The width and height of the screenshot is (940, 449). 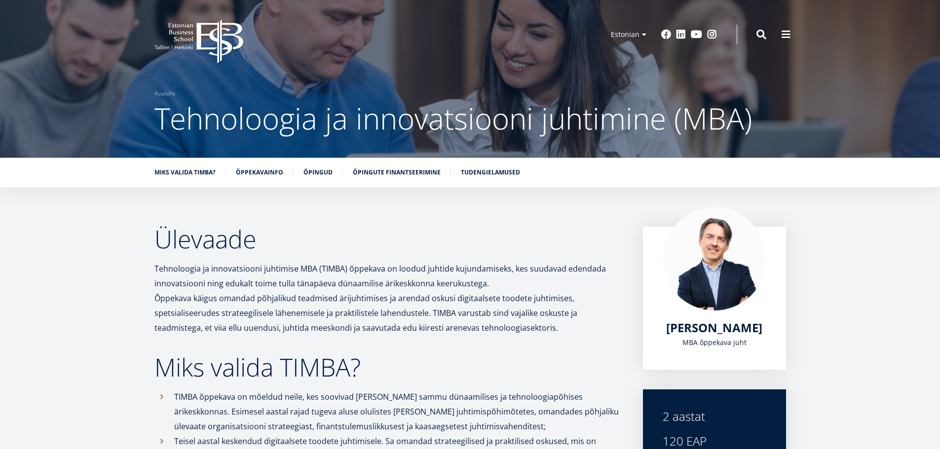 I want to click on img: Marko Rillo, so click(x=714, y=259).